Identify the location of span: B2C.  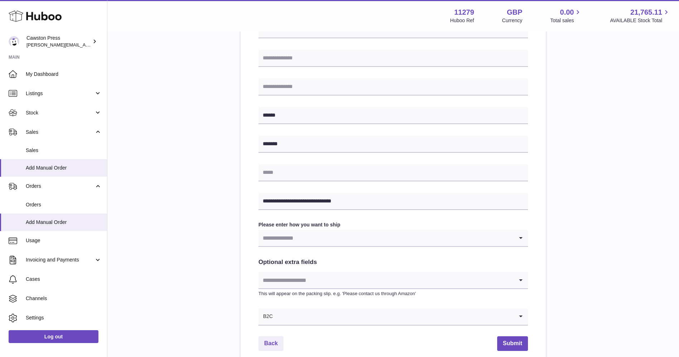
(266, 317).